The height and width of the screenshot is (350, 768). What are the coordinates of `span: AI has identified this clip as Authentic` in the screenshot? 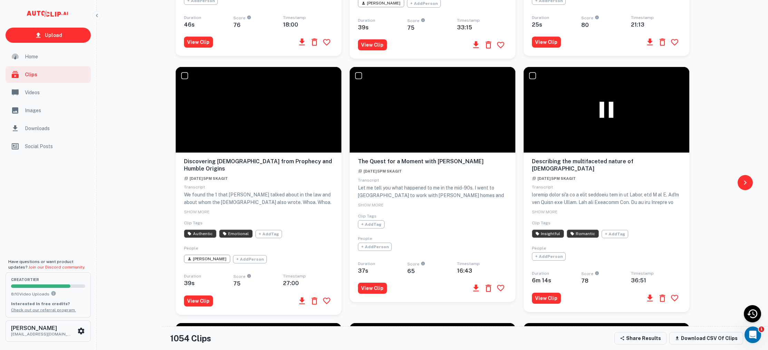 It's located at (200, 234).